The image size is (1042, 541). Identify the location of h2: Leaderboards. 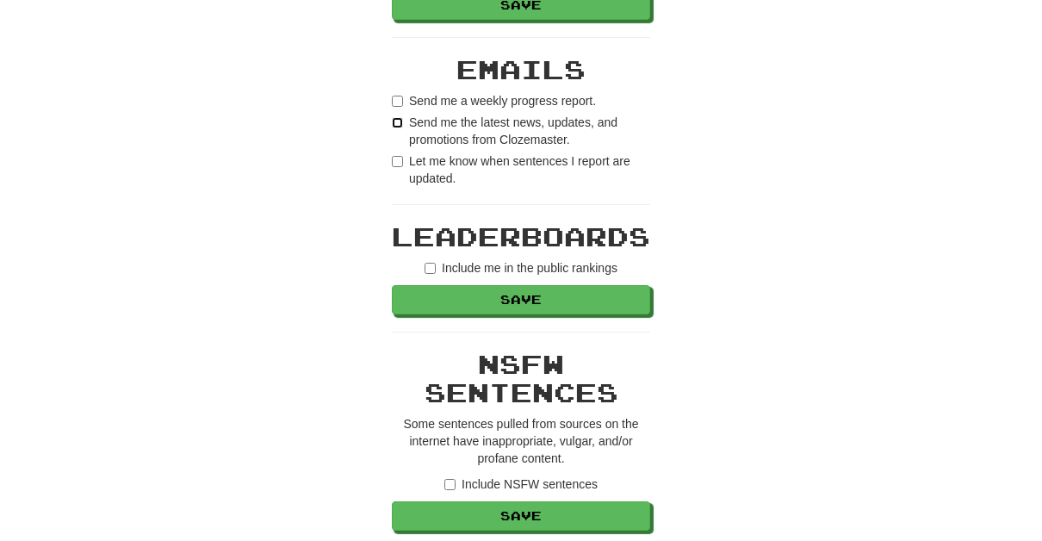
(521, 236).